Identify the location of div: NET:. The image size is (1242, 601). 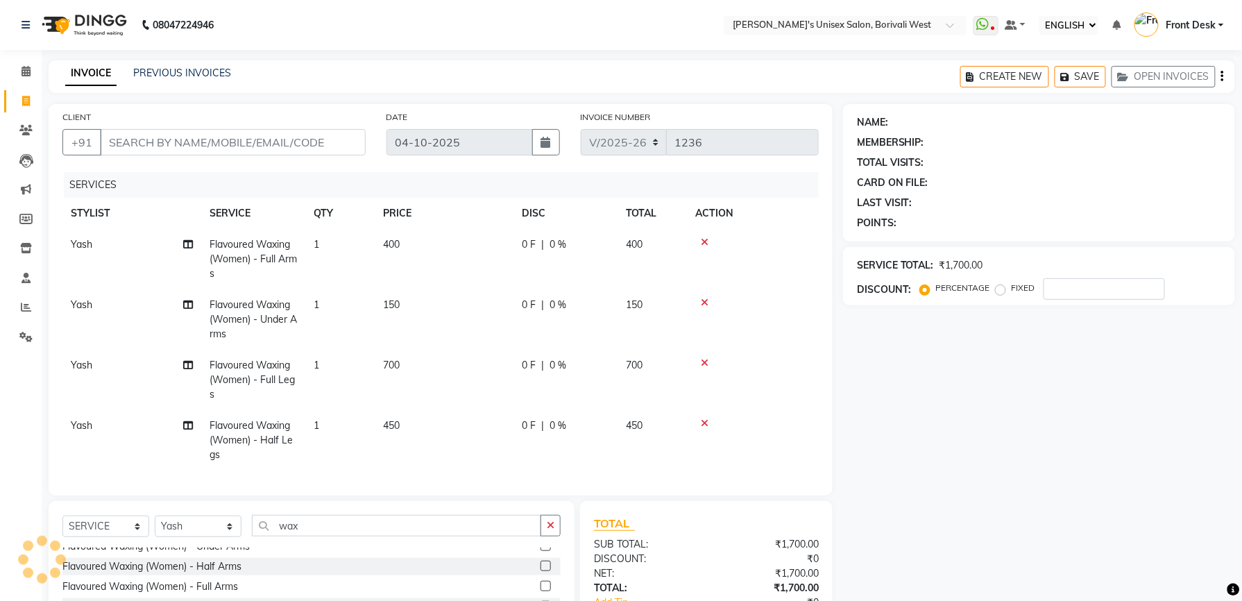
(645, 573).